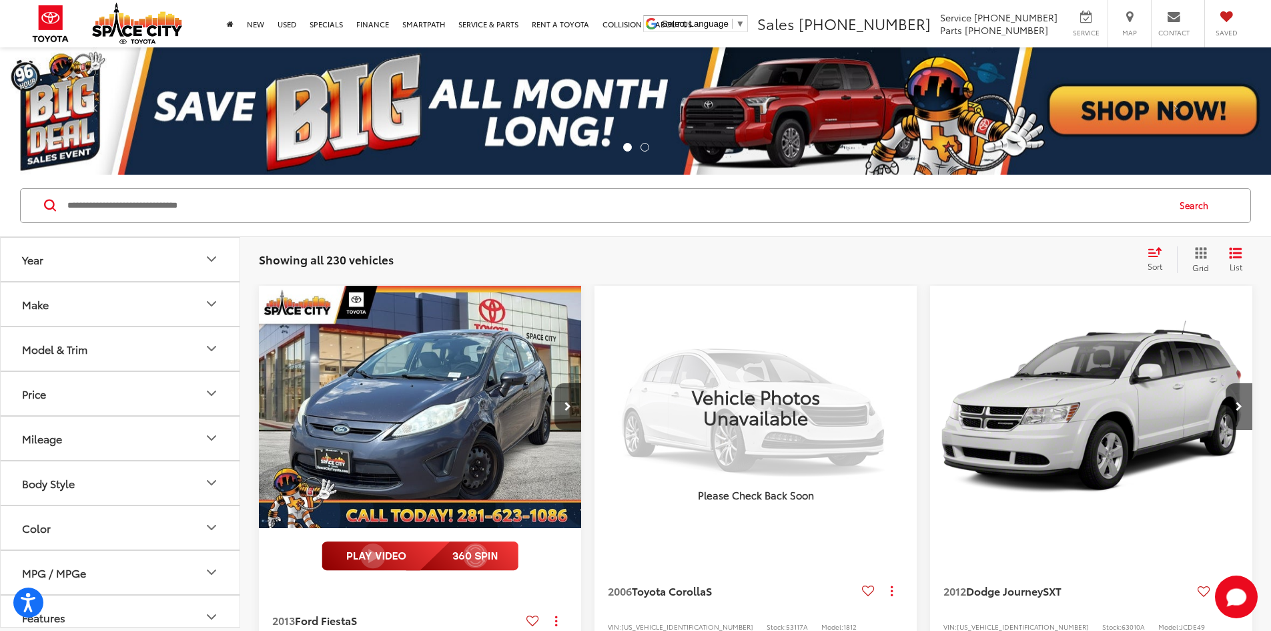 The width and height of the screenshot is (1271, 631). What do you see at coordinates (121, 393) in the screenshot?
I see `button: PricePrice` at bounding box center [121, 393].